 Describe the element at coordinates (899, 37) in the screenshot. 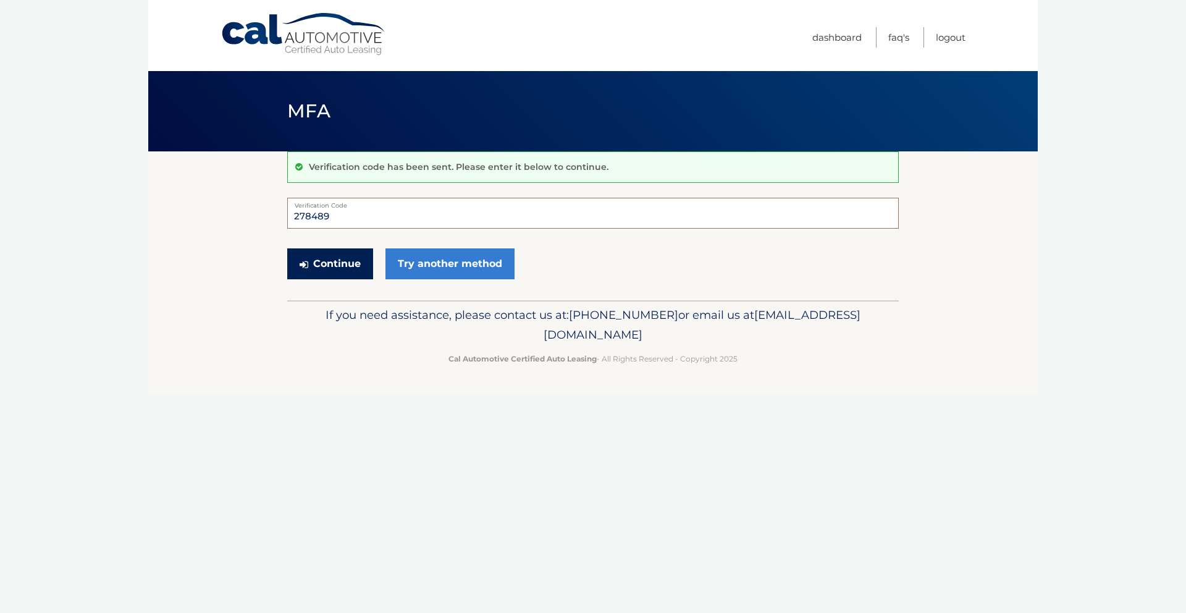

I see `a: FAQ's` at that location.